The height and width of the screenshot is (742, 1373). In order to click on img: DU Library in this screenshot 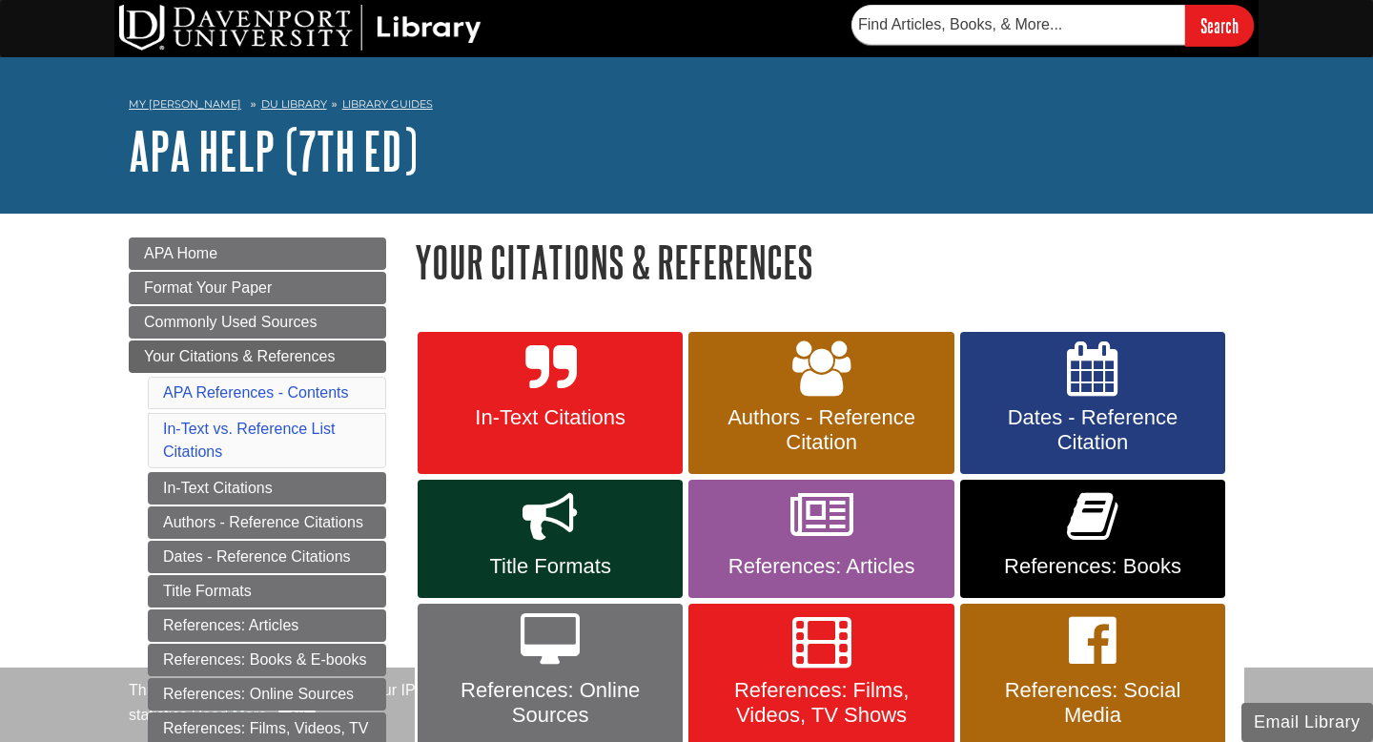, I will do `click(300, 28)`.